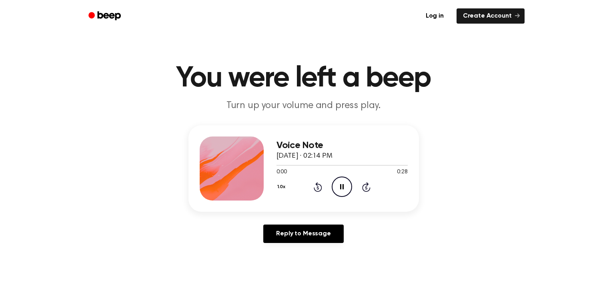  Describe the element at coordinates (304, 78) in the screenshot. I see `h1: You were left a beep` at that location.